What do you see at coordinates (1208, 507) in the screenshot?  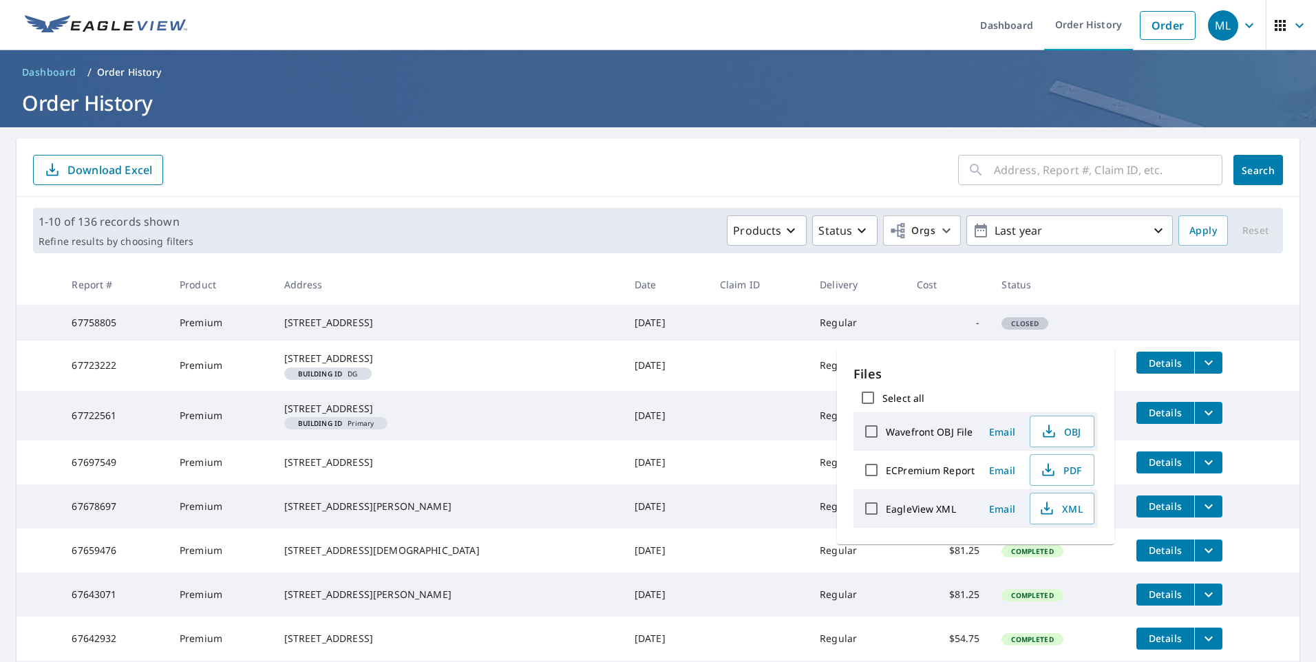 I see `button: filesDropdownBtn-67678697` at bounding box center [1208, 507].